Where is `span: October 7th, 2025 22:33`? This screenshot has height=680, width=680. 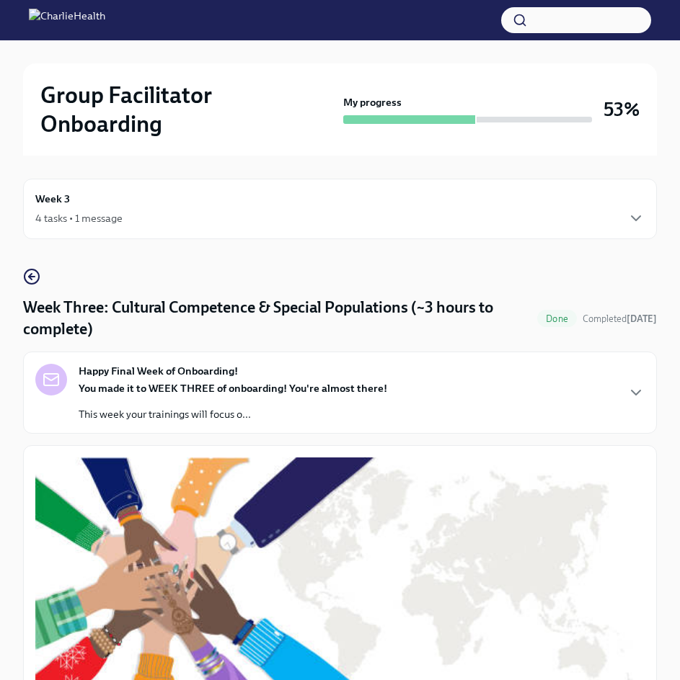
span: October 7th, 2025 22:33 is located at coordinates (619, 319).